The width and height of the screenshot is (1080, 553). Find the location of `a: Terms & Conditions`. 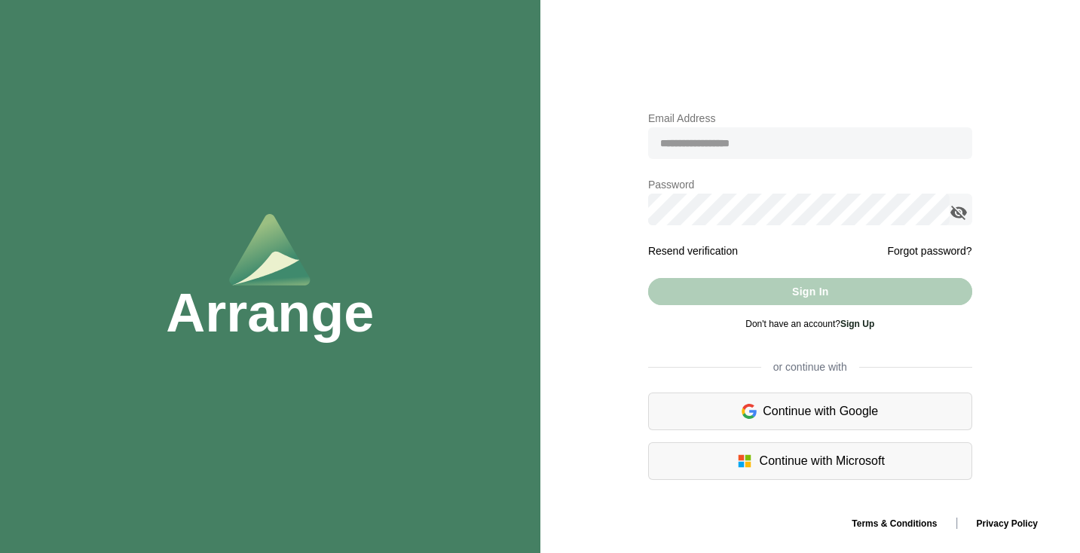

a: Terms & Conditions is located at coordinates (894, 524).